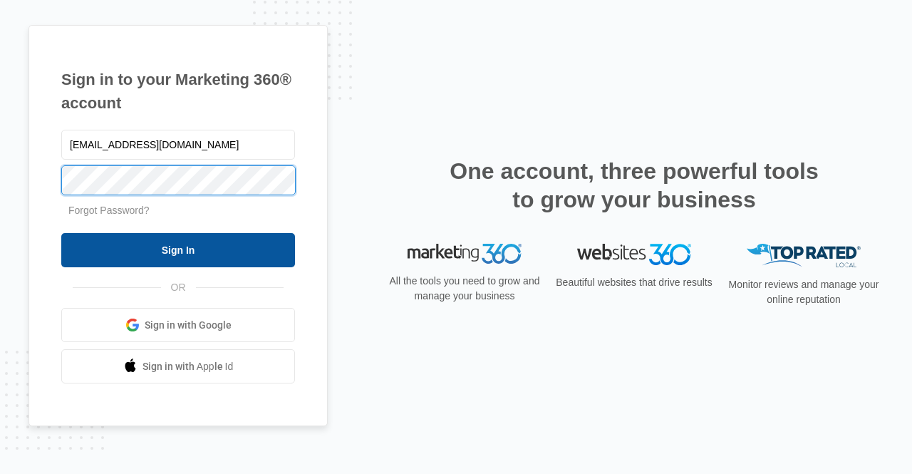 This screenshot has height=474, width=912. I want to click on span: Sign in with Apple Id, so click(188, 366).